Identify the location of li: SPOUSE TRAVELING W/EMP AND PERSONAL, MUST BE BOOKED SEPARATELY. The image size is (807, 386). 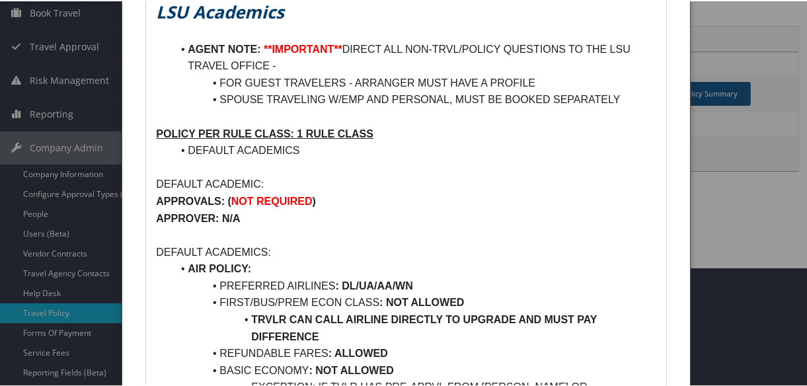
(414, 98).